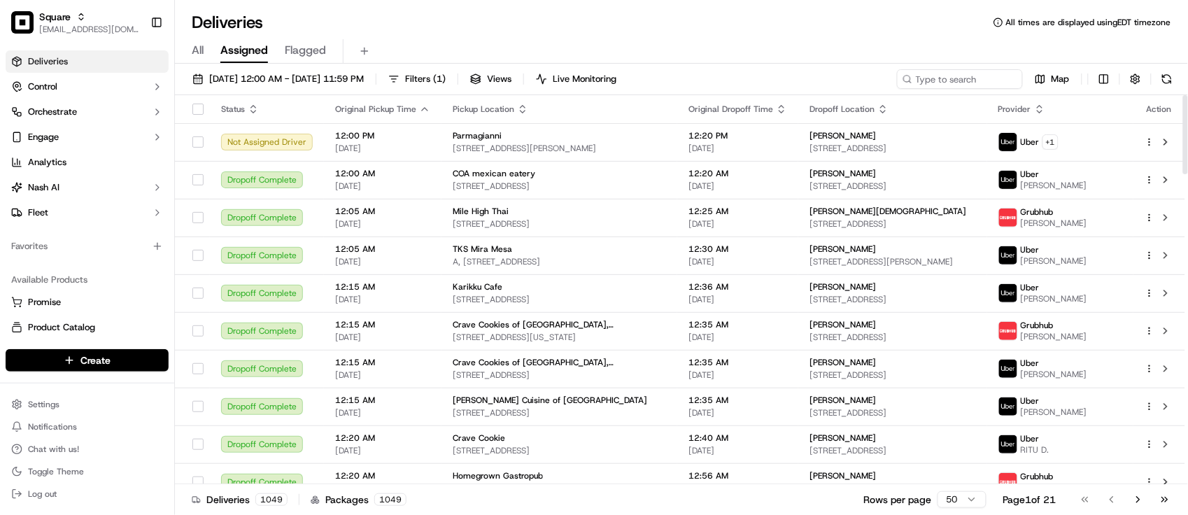  What do you see at coordinates (197, 50) in the screenshot?
I see `span: All` at bounding box center [197, 50].